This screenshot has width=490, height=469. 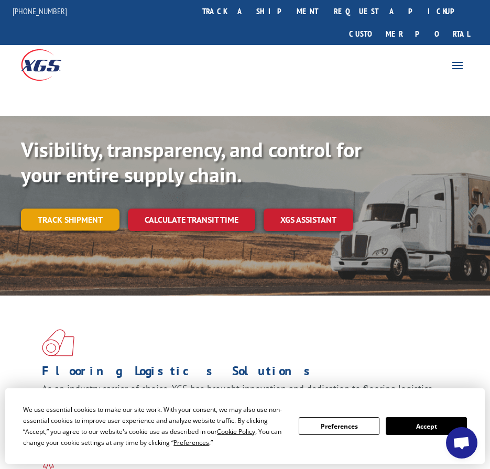 What do you see at coordinates (155, 426) in the screenshot?
I see `div: We use essential cookies to make our site work. With your consent, we may also use non-essential ...` at bounding box center [155, 426].